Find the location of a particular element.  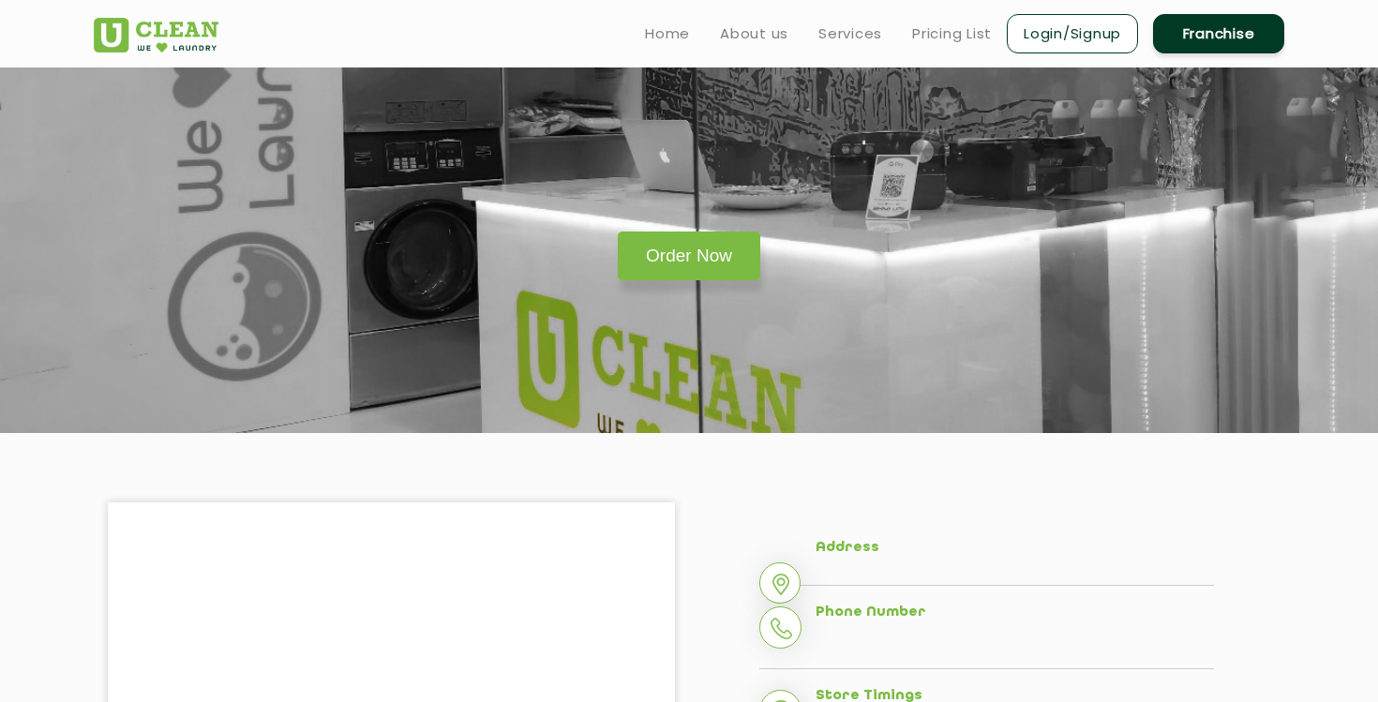

a: Franchise is located at coordinates (1219, 34).